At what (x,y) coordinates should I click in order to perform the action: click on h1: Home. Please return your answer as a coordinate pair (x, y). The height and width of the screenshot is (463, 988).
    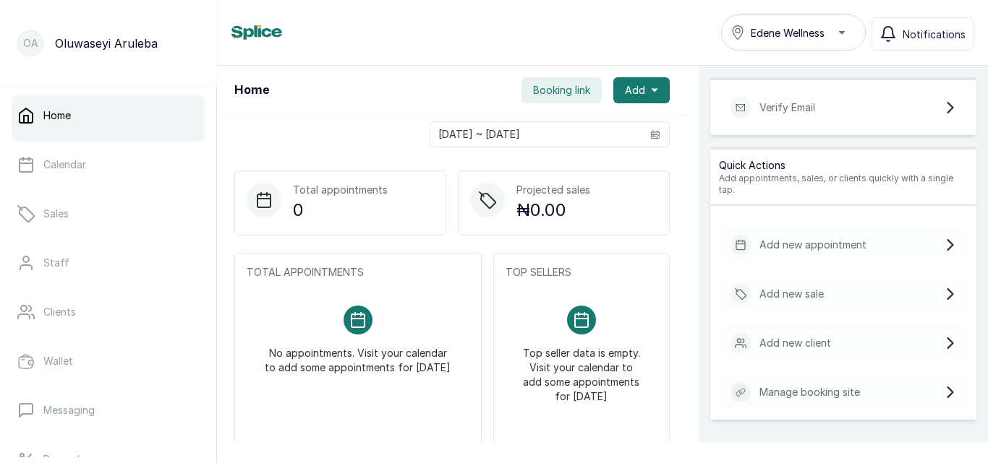
    Looking at the image, I should click on (252, 90).